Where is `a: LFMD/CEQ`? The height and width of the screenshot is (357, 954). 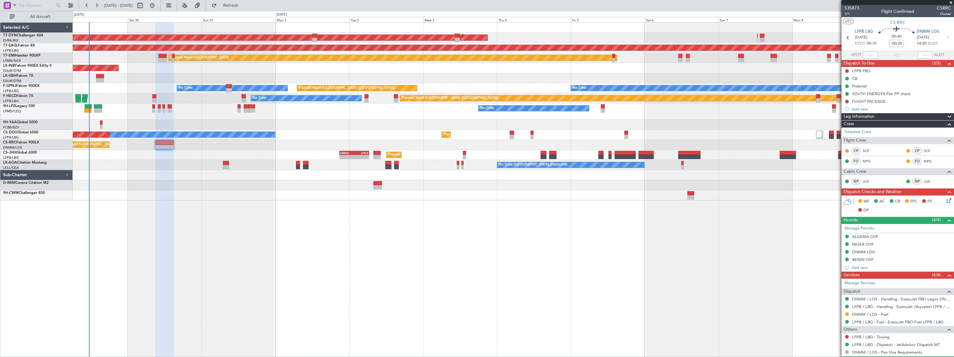
a: LFMD/CEQ is located at coordinates (12, 111).